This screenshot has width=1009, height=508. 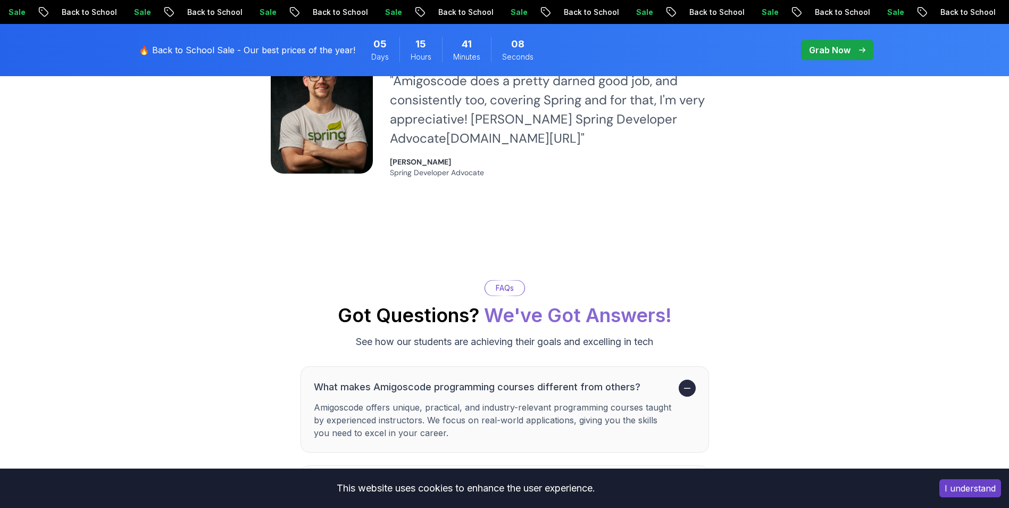 What do you see at coordinates (421, 57) in the screenshot?
I see `span: Hours` at bounding box center [421, 57].